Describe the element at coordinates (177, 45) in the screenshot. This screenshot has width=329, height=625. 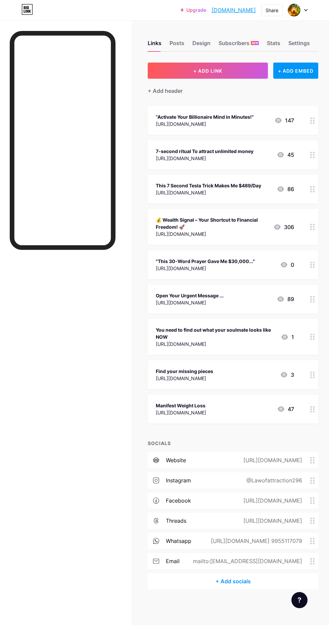
I see `div: Posts` at that location.